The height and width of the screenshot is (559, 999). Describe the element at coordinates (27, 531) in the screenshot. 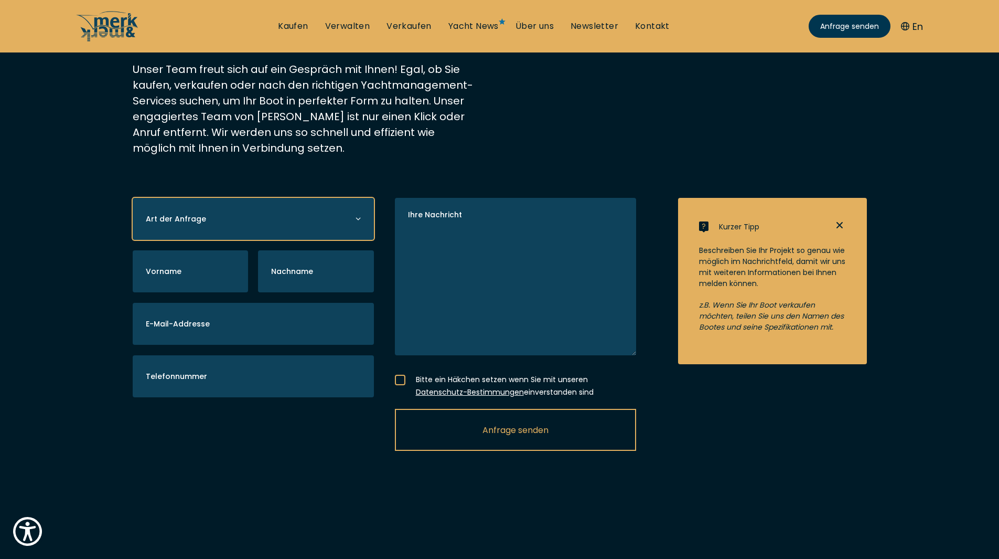

I see `button: Show Accessibility Preferences` at that location.